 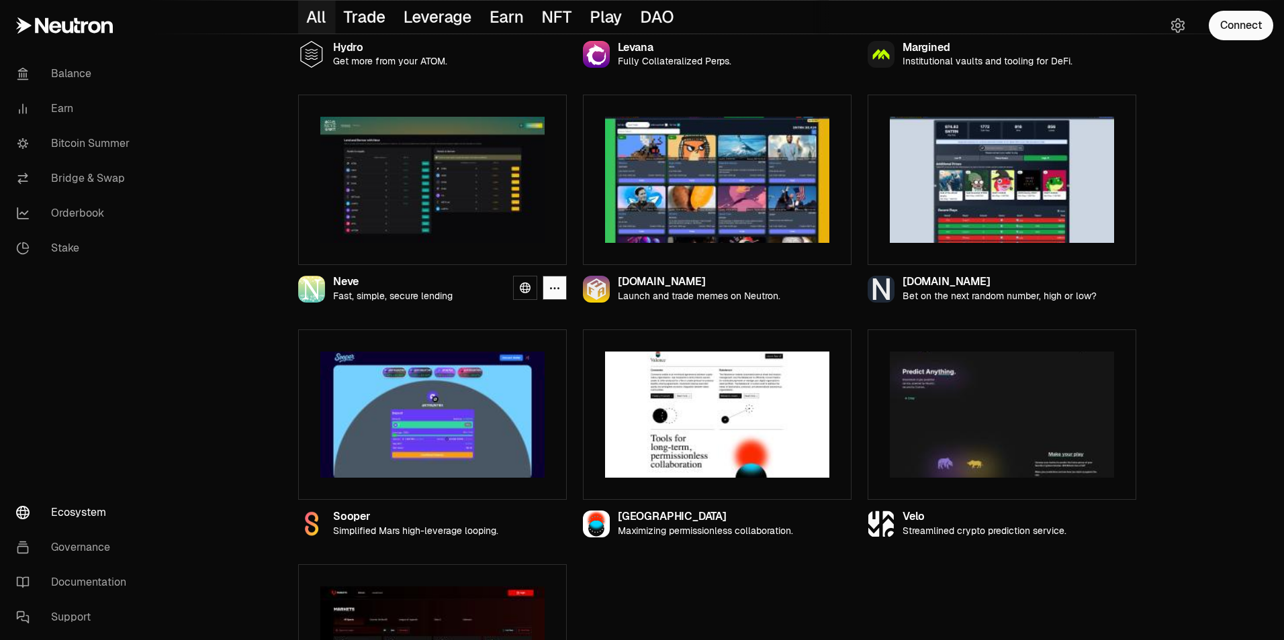 I want to click on button: Earn, so click(x=507, y=17).